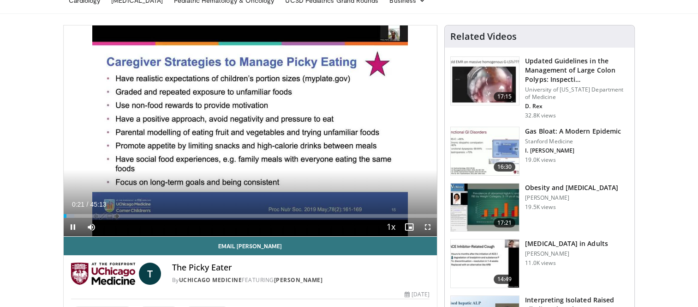 The width and height of the screenshot is (698, 307). I want to click on span: 0:21, so click(78, 204).